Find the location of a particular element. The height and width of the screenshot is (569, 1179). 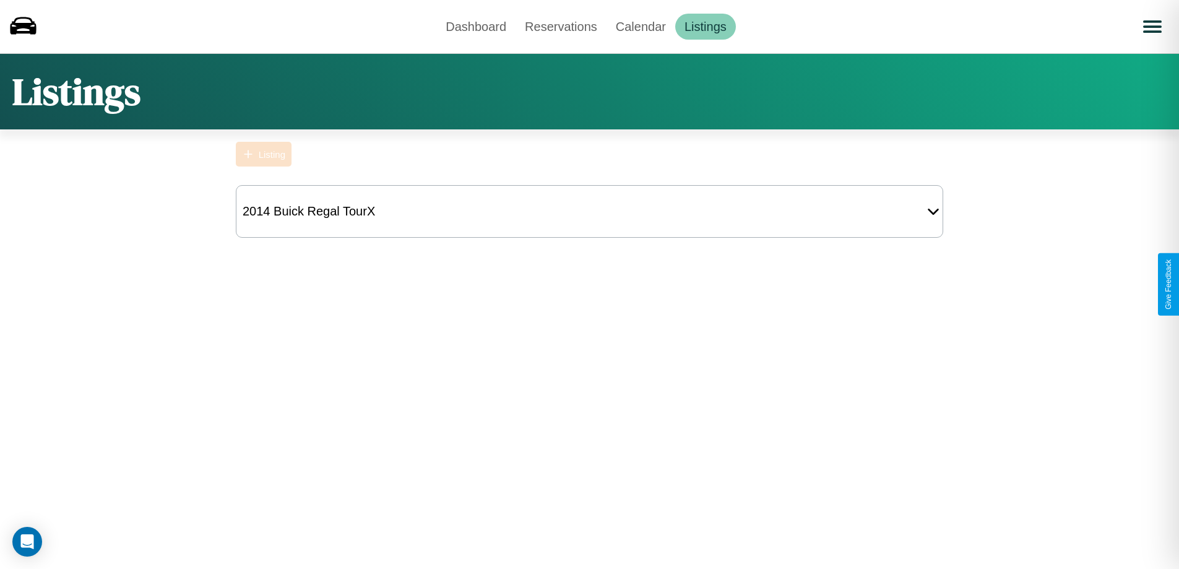

div: Give Feedback is located at coordinates (1168, 284).